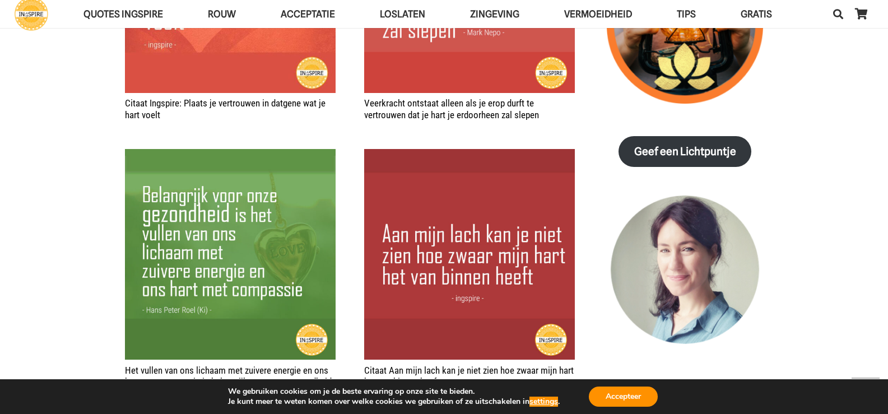 The width and height of the screenshot is (888, 414). I want to click on button: Accepteer, so click(623, 397).